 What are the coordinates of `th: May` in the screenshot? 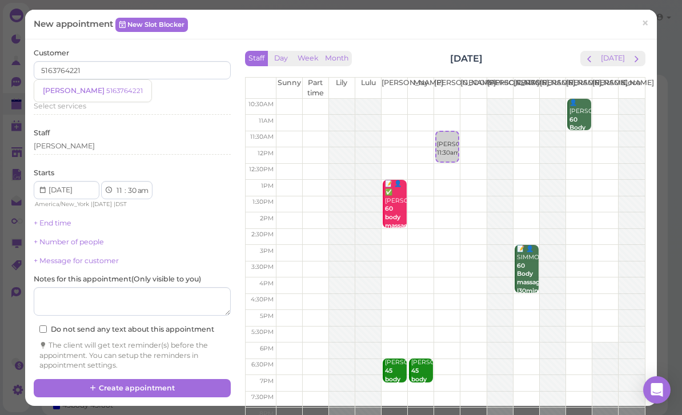 It's located at (421, 88).